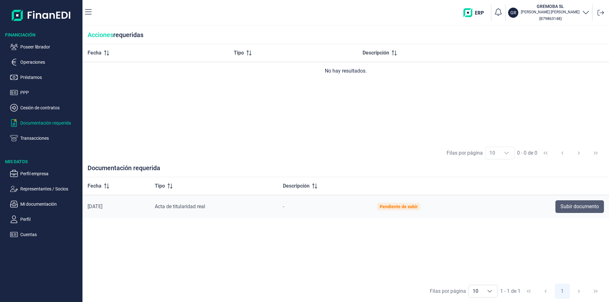 Image resolution: width=609 pixels, height=302 pixels. Describe the element at coordinates (562, 291) in the screenshot. I see `button: Page 1` at that location.